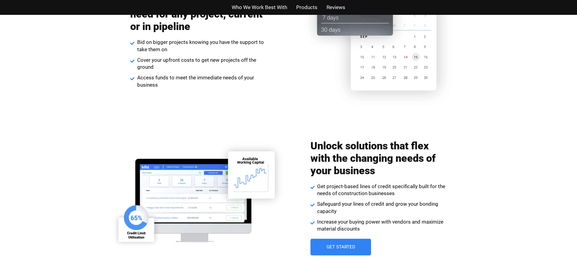  I want to click on span: Bid on bigger projects knowing you have the support to take them on, so click(201, 46).